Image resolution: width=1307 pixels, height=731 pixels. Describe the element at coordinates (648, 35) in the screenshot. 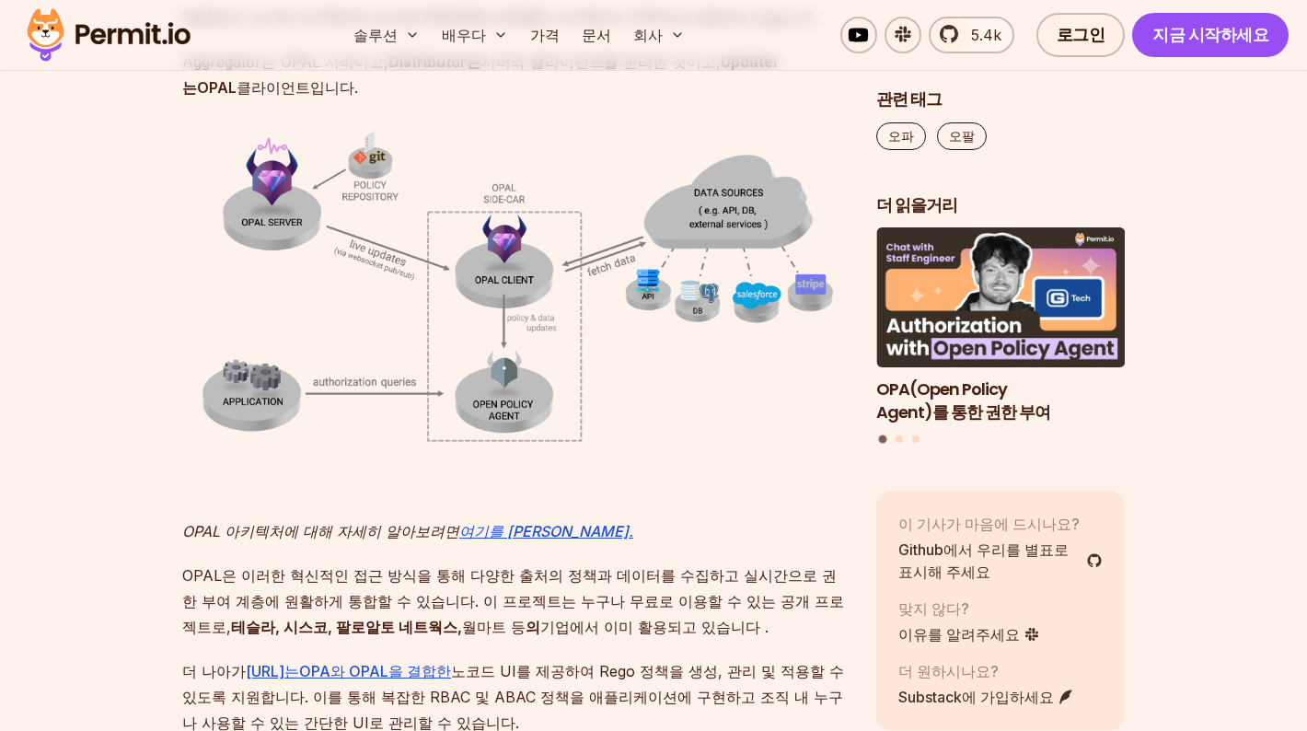

I see `font: 회사` at that location.